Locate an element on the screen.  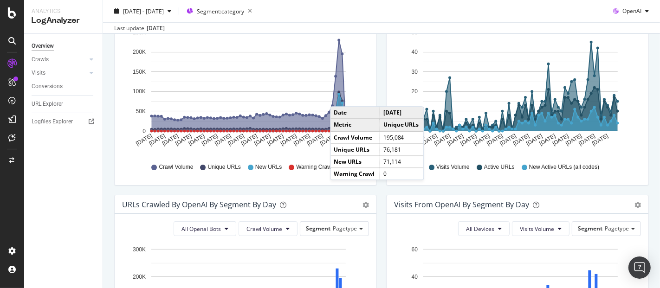
text: 150K is located at coordinates (139, 72).